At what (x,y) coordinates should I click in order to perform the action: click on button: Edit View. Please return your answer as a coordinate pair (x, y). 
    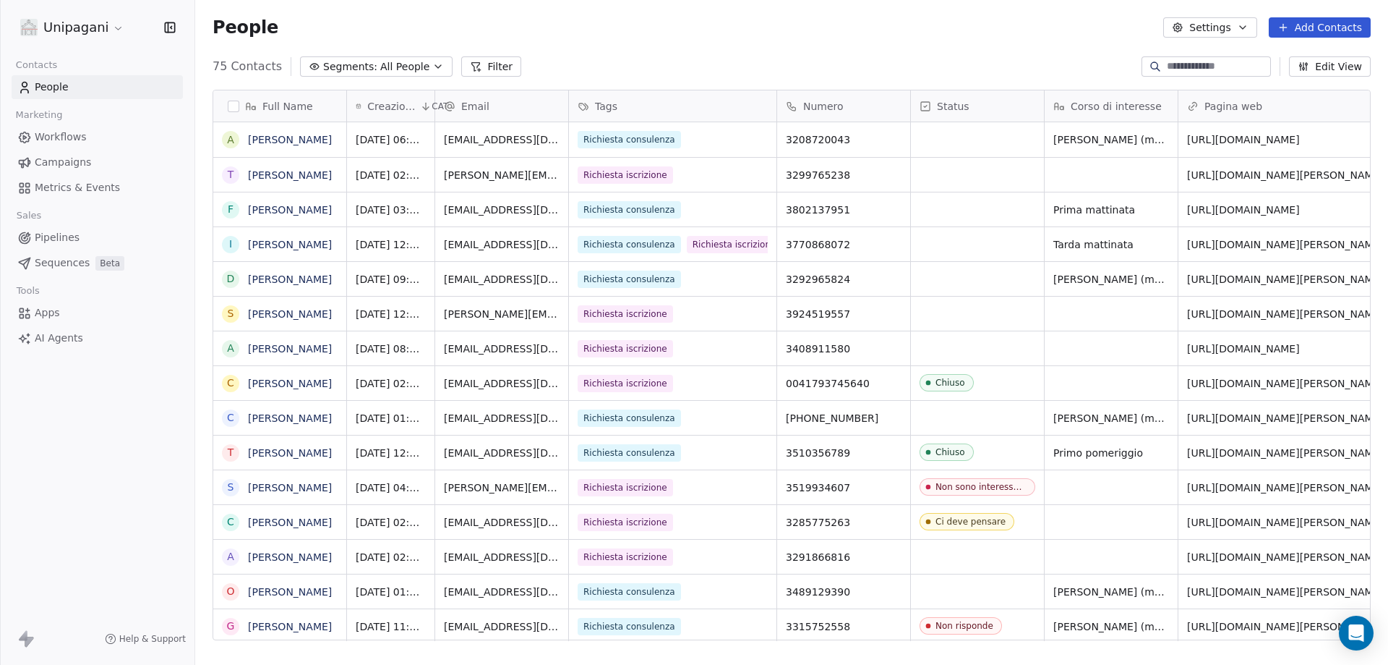
    Looking at the image, I should click on (1330, 67).